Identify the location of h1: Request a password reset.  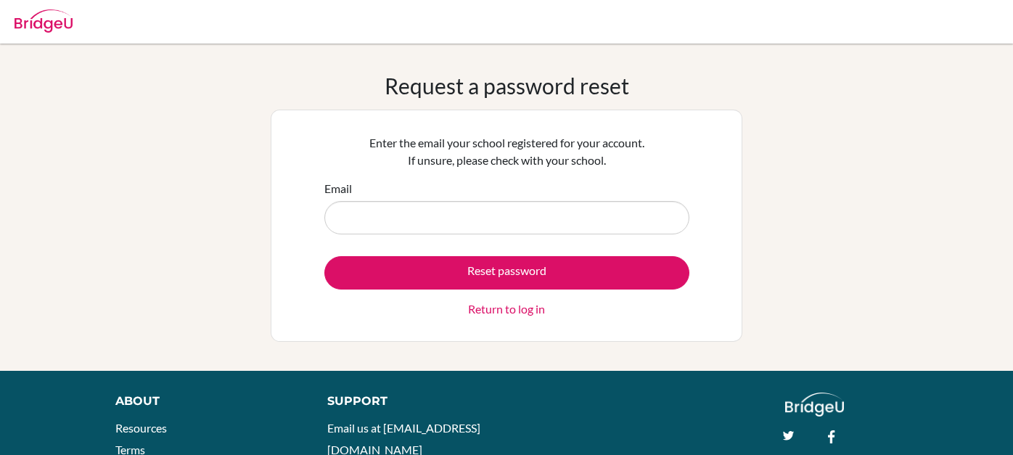
(506, 86).